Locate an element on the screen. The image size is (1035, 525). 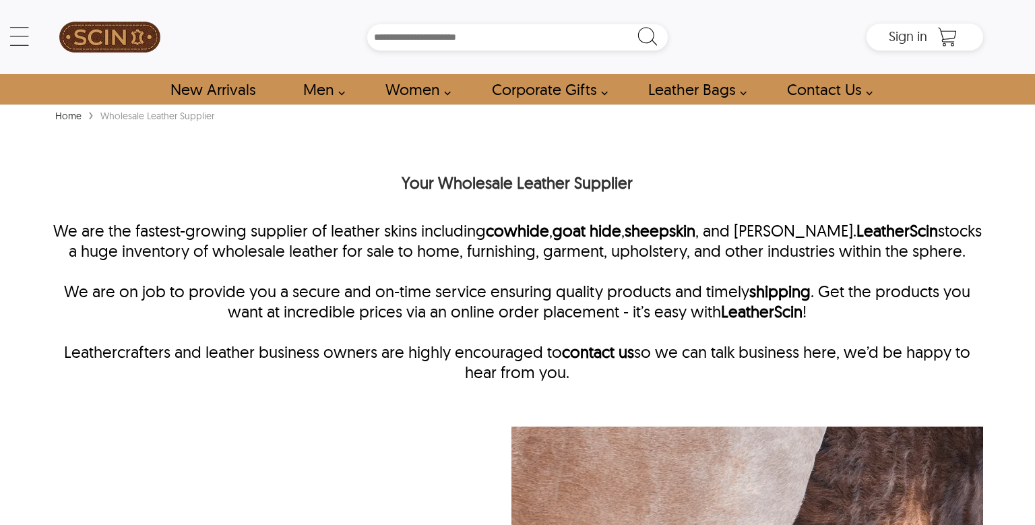
div: Wholesale Leather Supplier is located at coordinates (157, 116).